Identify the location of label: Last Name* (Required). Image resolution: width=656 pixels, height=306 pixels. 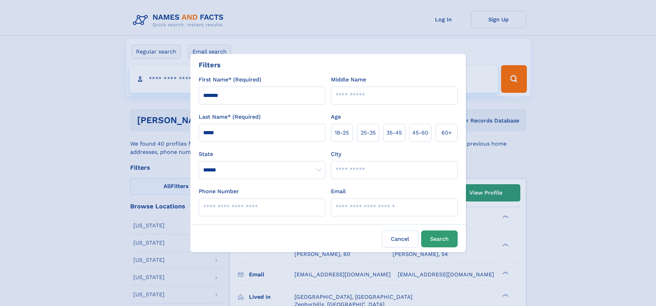
(230, 117).